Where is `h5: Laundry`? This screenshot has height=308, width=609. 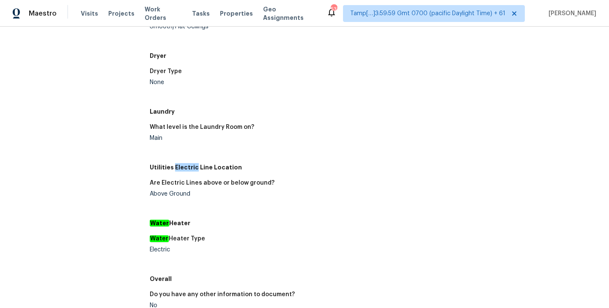 h5: Laundry is located at coordinates (374, 112).